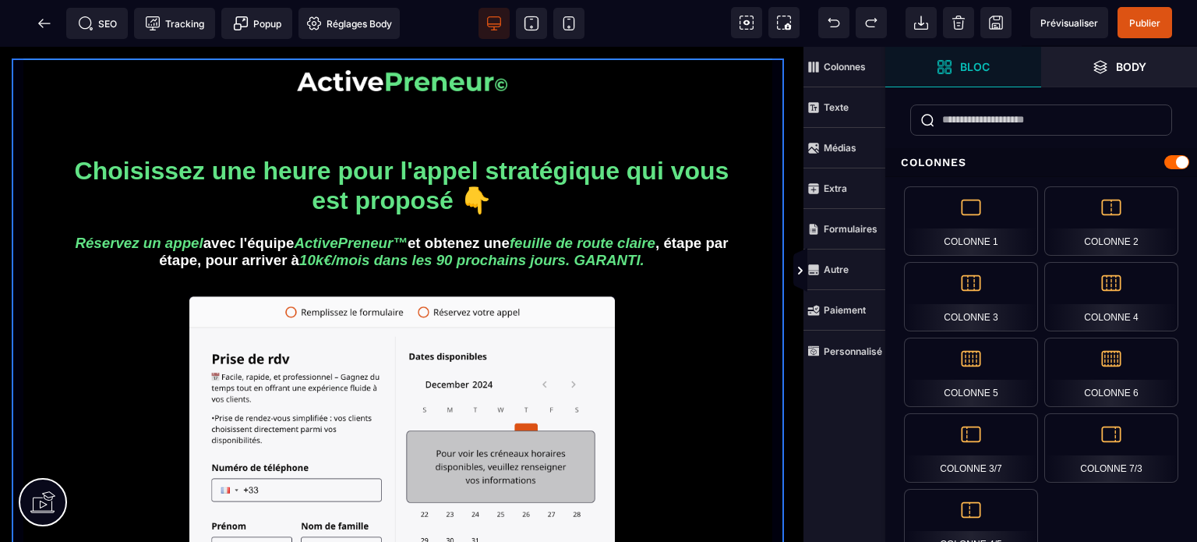  I want to click on i: 10k€/mois dans les 90 prochains jours. GARANTI., so click(472, 214).